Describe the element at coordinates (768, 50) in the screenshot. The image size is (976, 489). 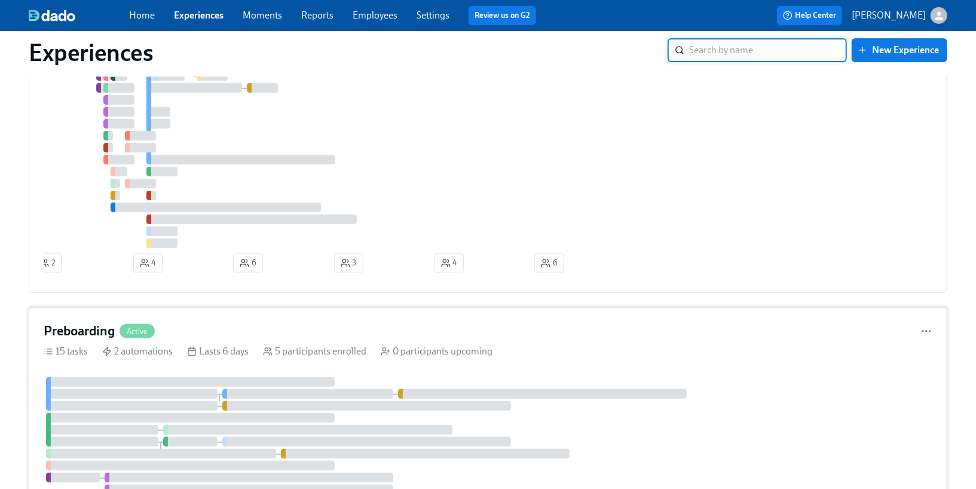
I see `input: Search by name` at that location.